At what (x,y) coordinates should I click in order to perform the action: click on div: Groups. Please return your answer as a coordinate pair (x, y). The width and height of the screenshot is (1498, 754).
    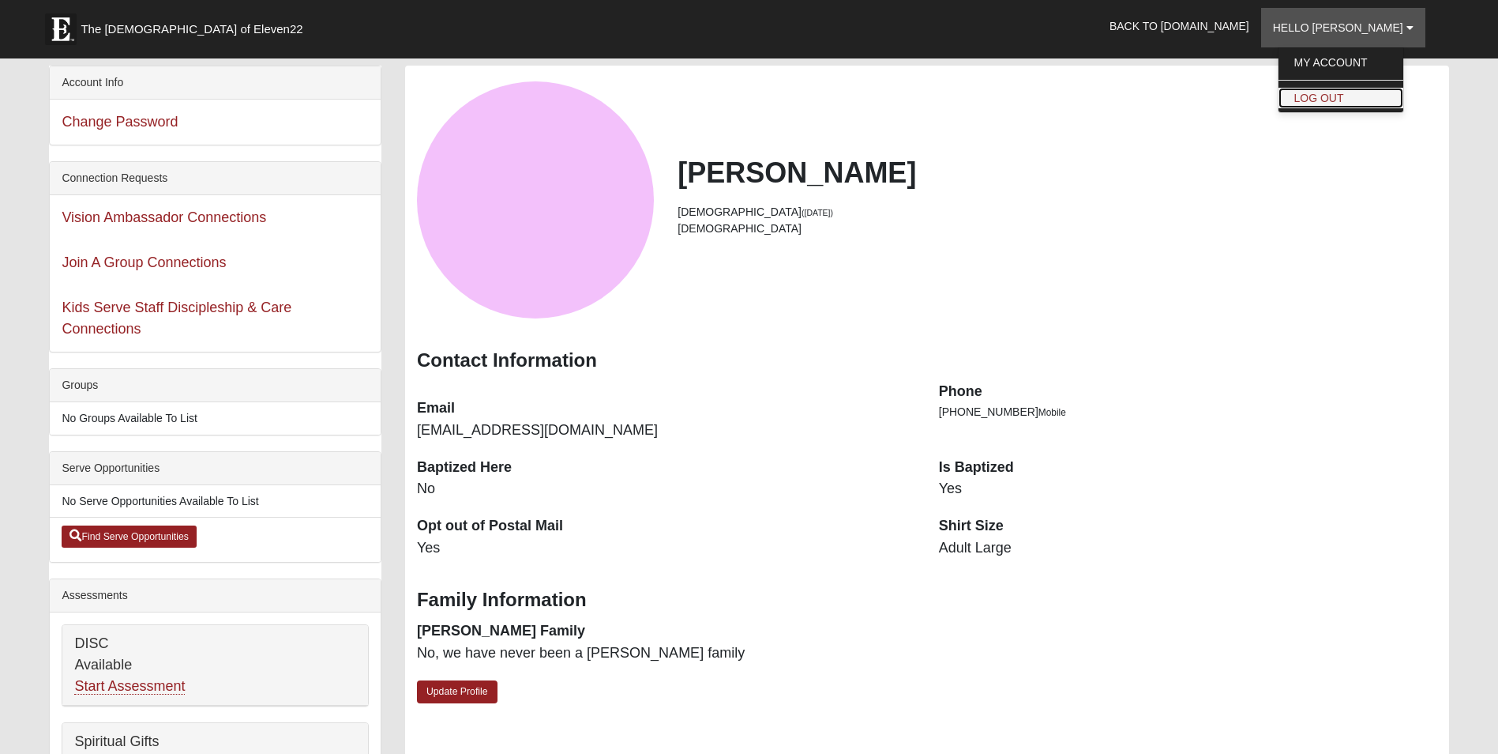
    Looking at the image, I should click on (215, 385).